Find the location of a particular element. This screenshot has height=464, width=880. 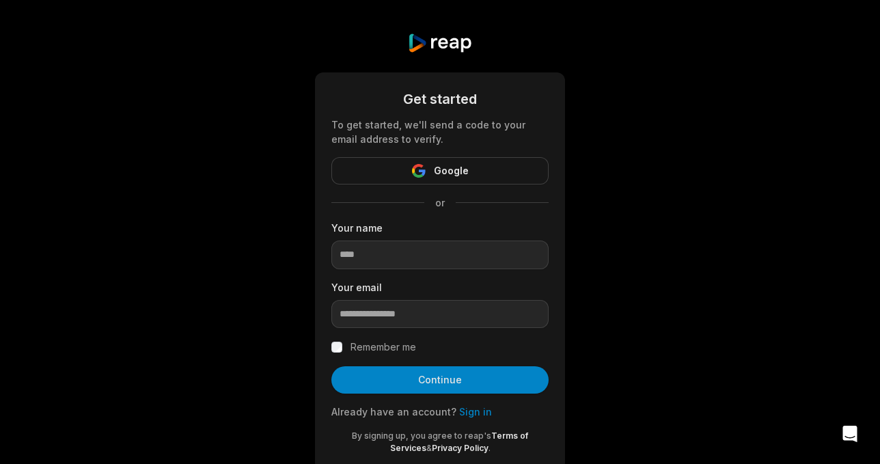

div: Open Intercom Messenger is located at coordinates (850, 434).